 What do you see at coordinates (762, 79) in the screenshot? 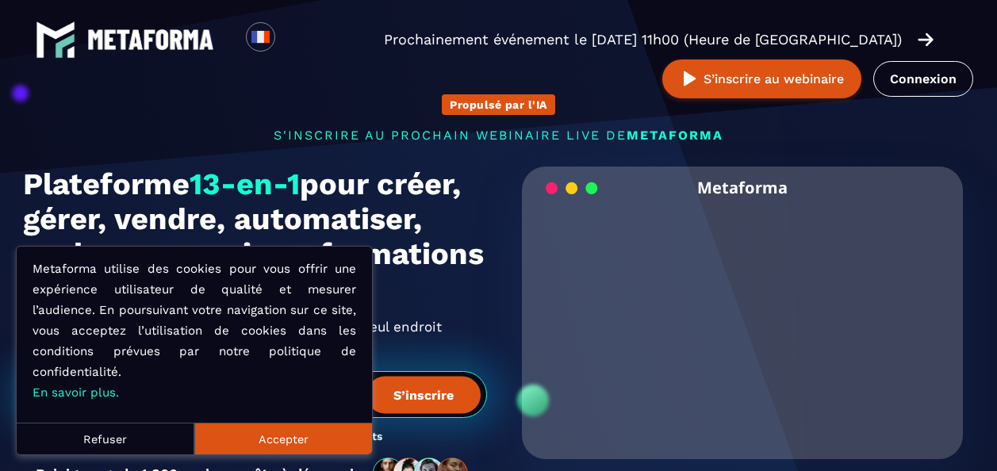
I see `button: S’inscrire au webinaire` at bounding box center [762, 79].